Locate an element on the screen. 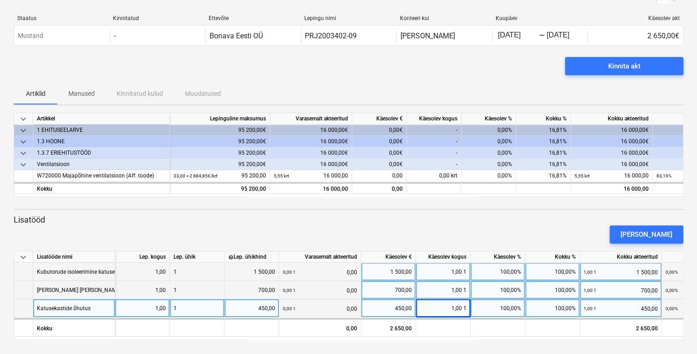 Image resolution: width=697 pixels, height=354 pixels. div: 1 EHITUSEELARVE is located at coordinates (101, 130).